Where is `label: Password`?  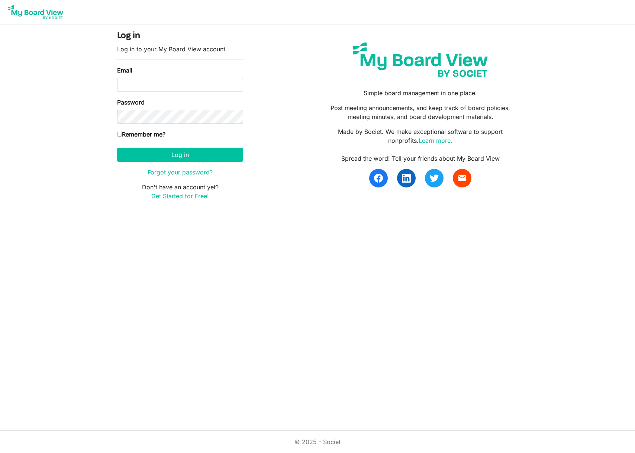 label: Password is located at coordinates (131, 102).